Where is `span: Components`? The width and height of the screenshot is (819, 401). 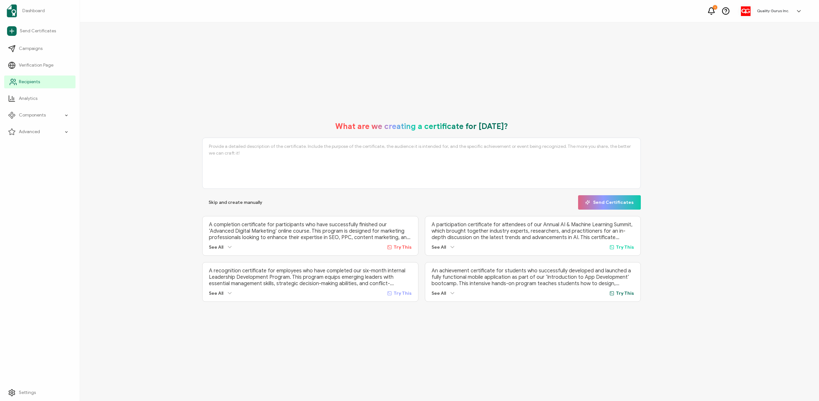
span: Components is located at coordinates (32, 115).